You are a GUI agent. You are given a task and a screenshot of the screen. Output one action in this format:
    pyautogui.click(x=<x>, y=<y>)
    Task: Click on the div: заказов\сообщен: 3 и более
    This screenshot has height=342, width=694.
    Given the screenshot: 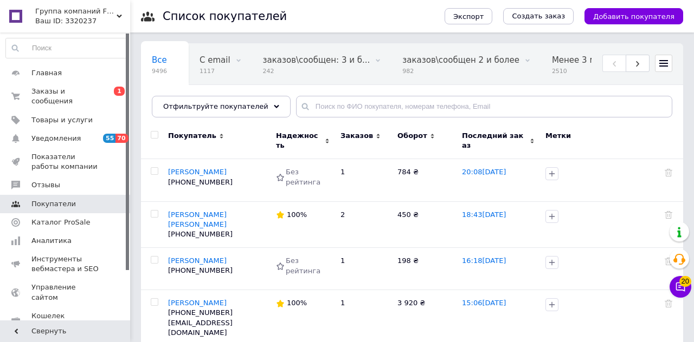 What is the action you would take?
    pyautogui.click(x=322, y=64)
    